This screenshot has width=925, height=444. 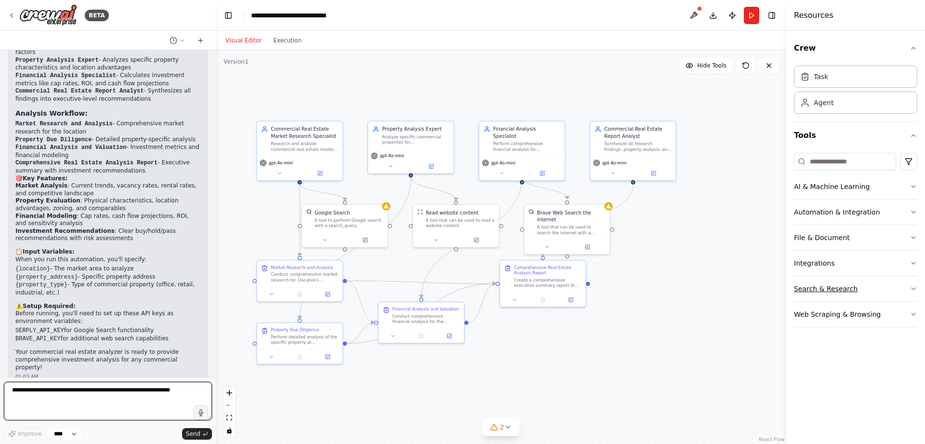 What do you see at coordinates (772, 15) in the screenshot?
I see `button: Hide right sidebar` at bounding box center [772, 15].